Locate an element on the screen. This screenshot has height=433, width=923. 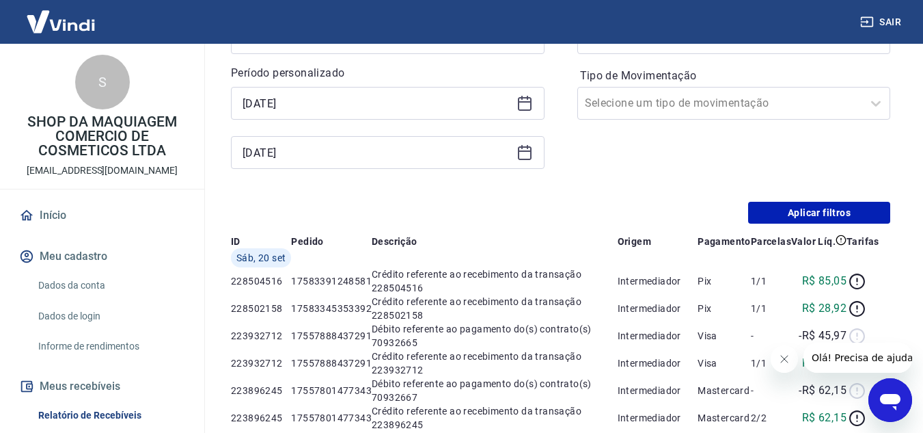
button: Sair is located at coordinates (882, 22).